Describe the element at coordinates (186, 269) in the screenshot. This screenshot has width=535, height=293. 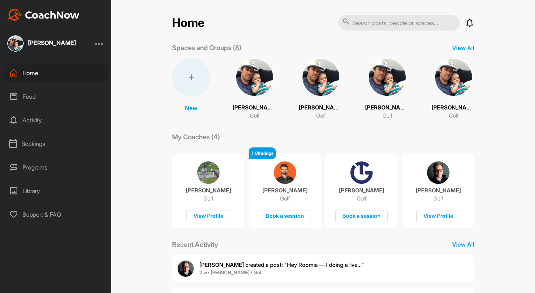
I see `img: user avatar` at that location.